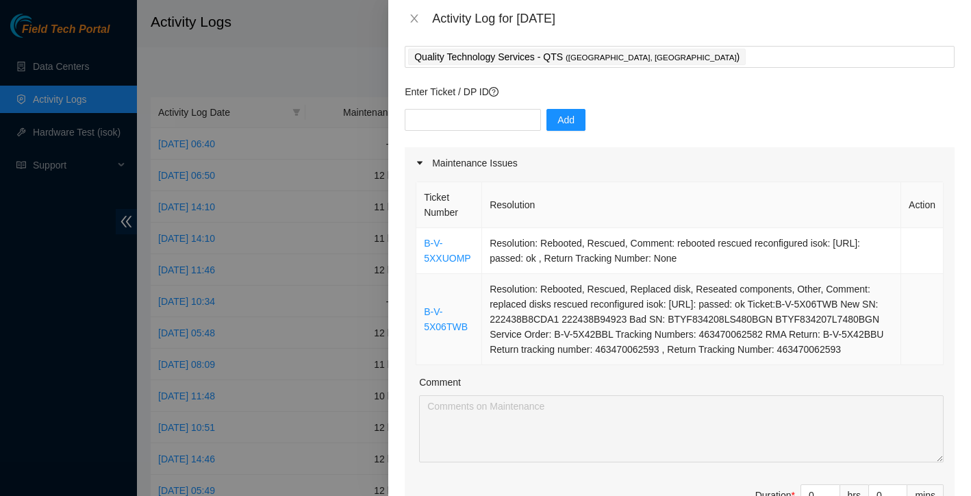  Describe the element at coordinates (692, 319) in the screenshot. I see `td: Resolution: Rebooted, Rescued, Replaced disk, Reseated components, Other, Comment: replaced disks...` at that location.